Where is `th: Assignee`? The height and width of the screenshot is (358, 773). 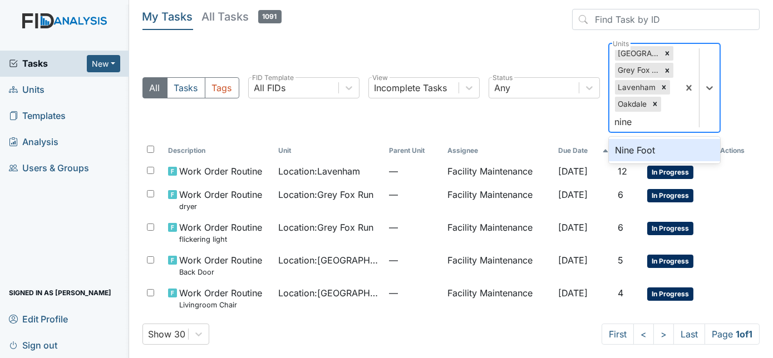
th: Assignee is located at coordinates (498, 151).